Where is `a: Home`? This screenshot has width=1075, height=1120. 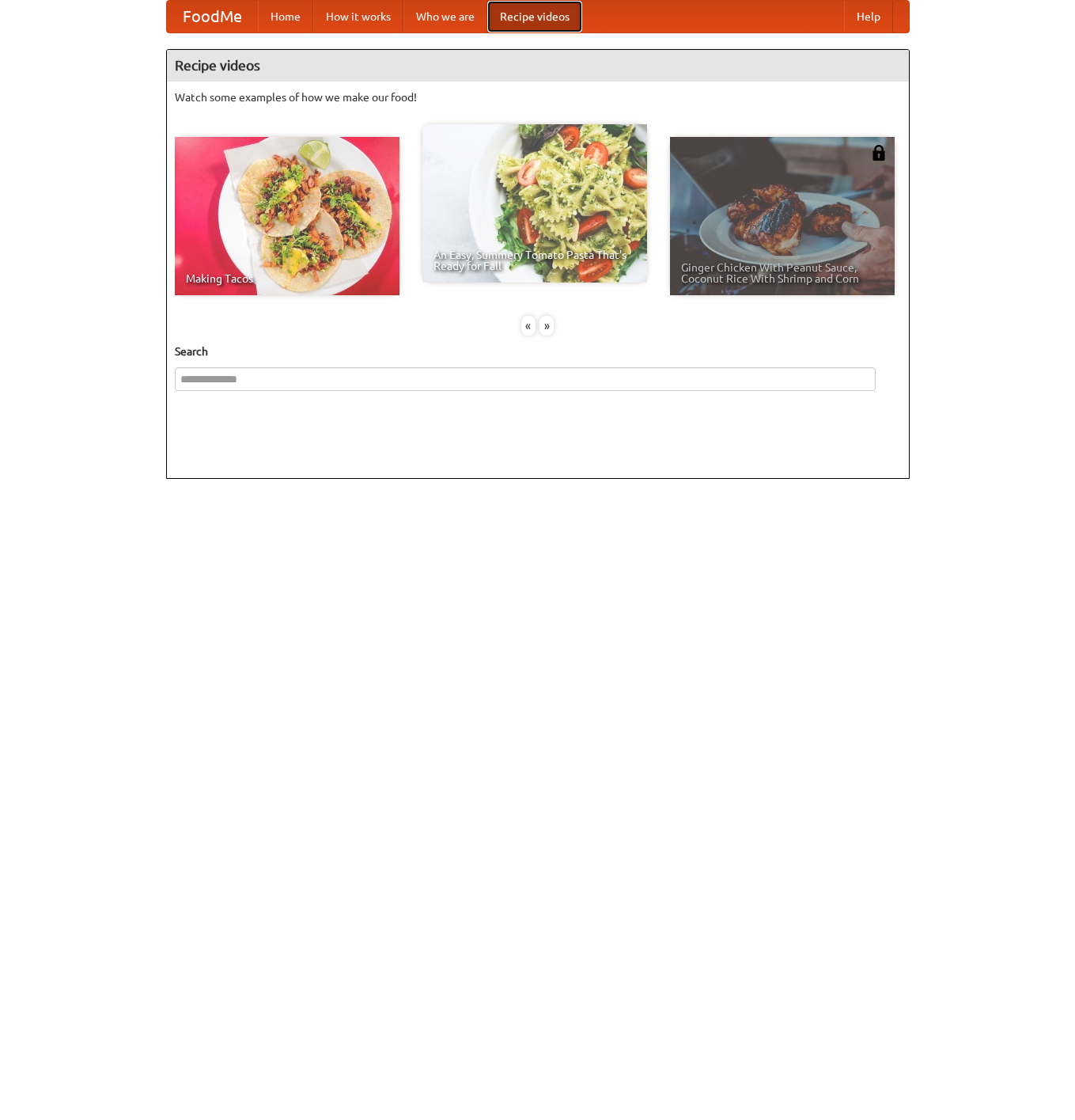 a: Home is located at coordinates (286, 17).